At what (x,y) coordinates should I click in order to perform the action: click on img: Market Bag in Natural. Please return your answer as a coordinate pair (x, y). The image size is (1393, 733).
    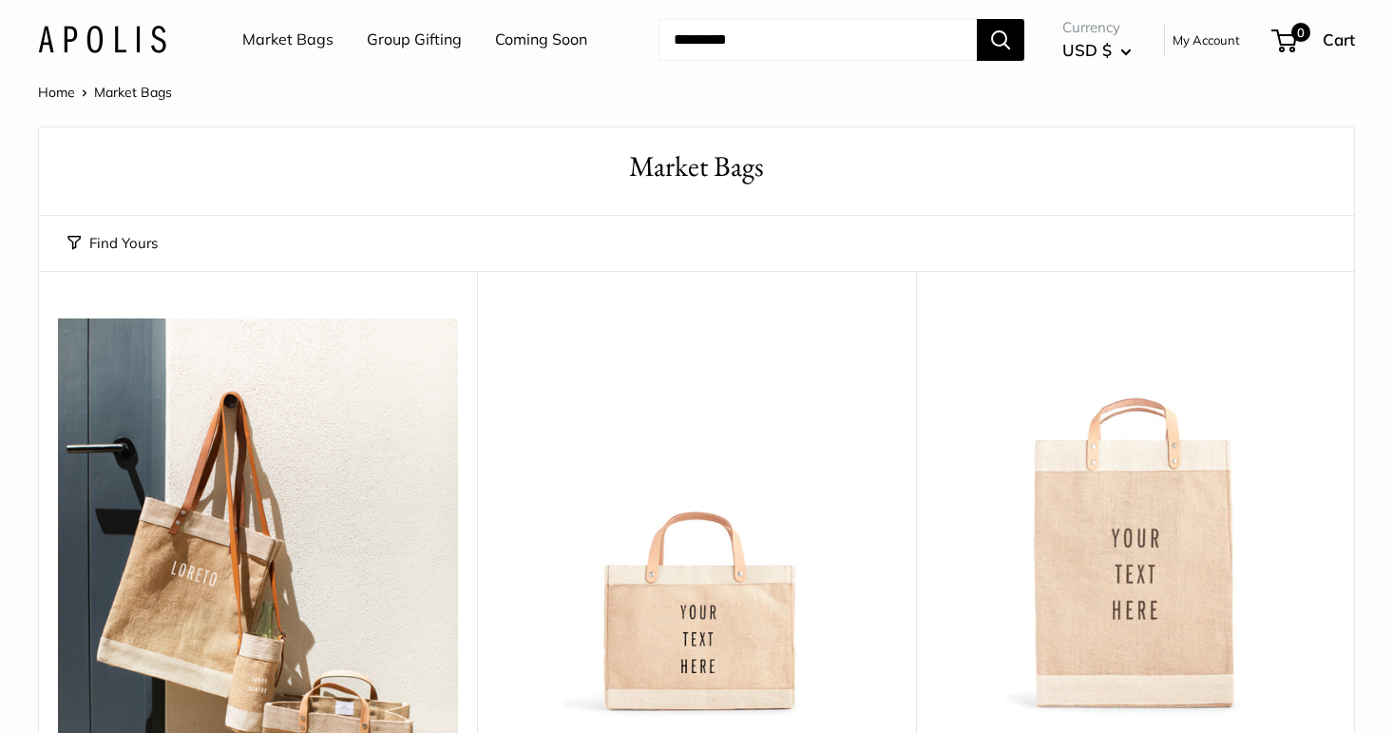
    Looking at the image, I should click on (1135, 518).